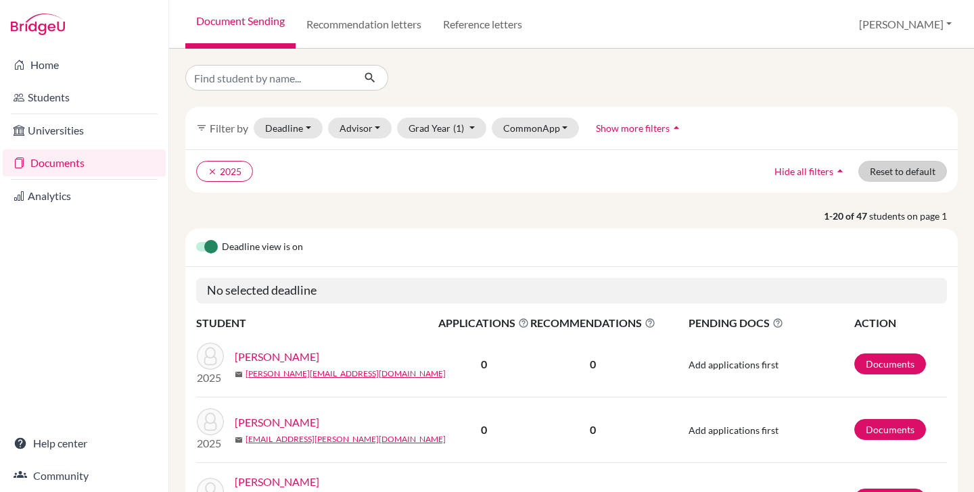  I want to click on span: APPLICATIONS, so click(484, 323).